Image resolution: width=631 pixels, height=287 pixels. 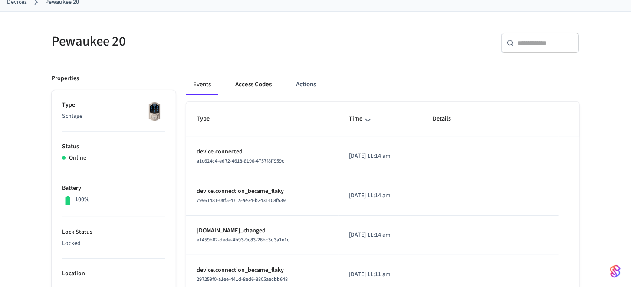 What do you see at coordinates (114, 274) in the screenshot?
I see `p: Location` at bounding box center [114, 274].